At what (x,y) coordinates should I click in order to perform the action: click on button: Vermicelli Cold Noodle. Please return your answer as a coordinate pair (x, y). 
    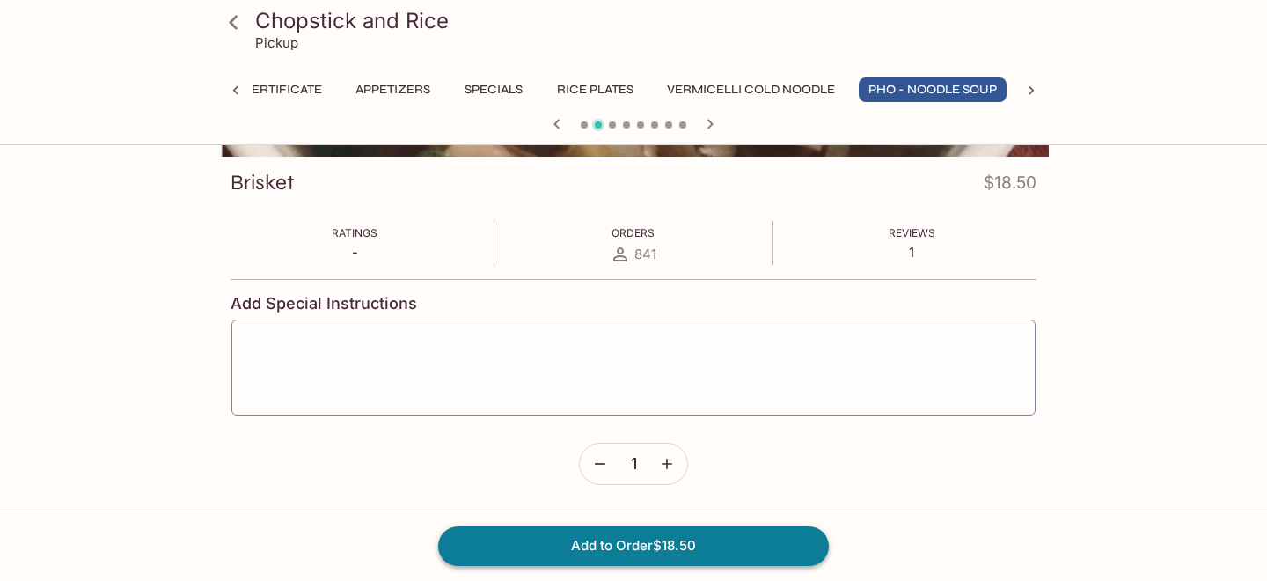
    Looking at the image, I should click on (751, 90).